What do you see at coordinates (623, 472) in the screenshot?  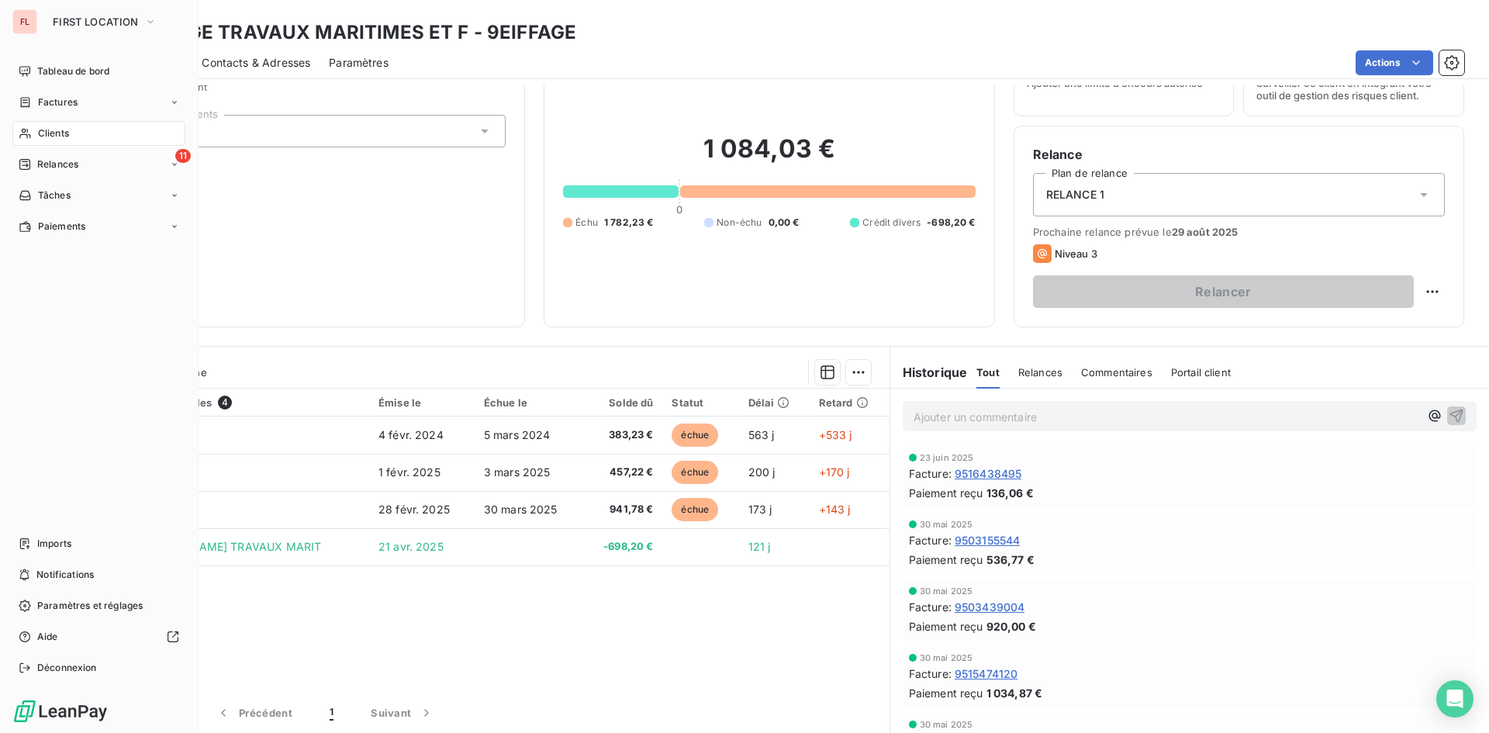 I see `span: 457,22 €` at bounding box center [623, 472].